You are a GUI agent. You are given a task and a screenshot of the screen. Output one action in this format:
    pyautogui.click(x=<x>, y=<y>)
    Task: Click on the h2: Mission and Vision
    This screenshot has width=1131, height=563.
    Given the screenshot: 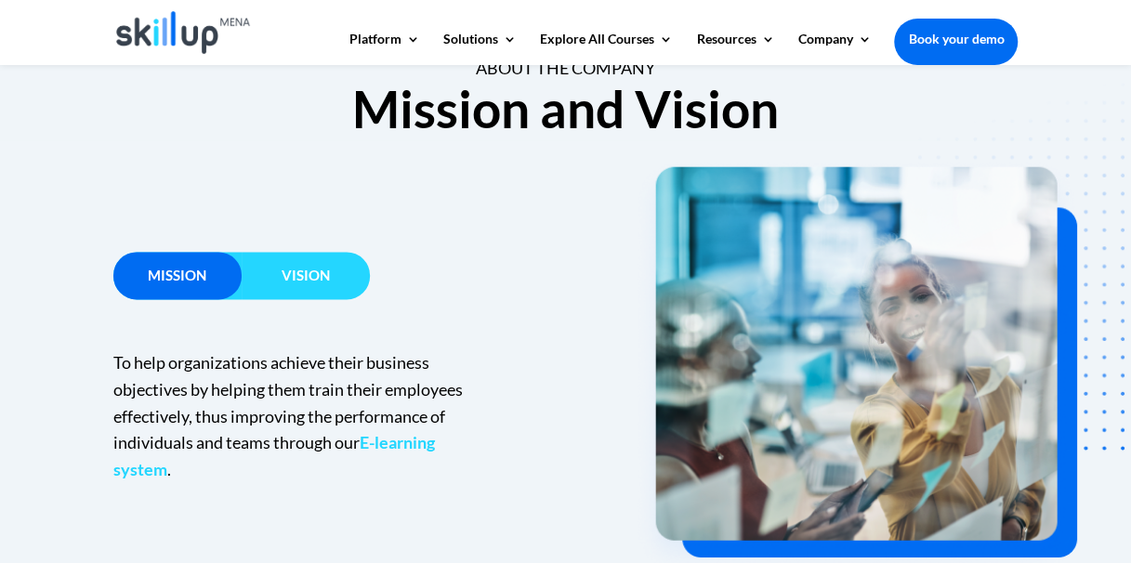 What is the action you would take?
    pyautogui.click(x=566, y=113)
    